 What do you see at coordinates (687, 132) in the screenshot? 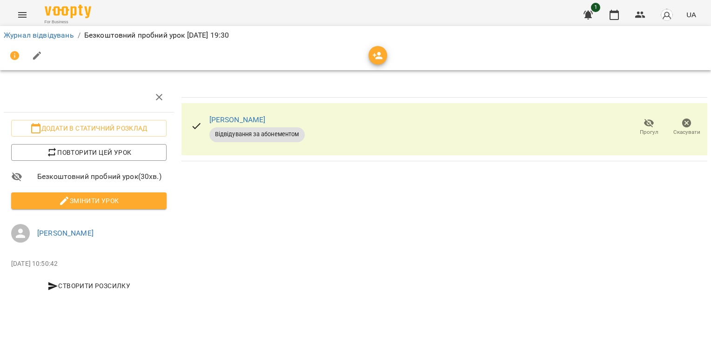
I see `span: Скасувати` at bounding box center [687, 132].